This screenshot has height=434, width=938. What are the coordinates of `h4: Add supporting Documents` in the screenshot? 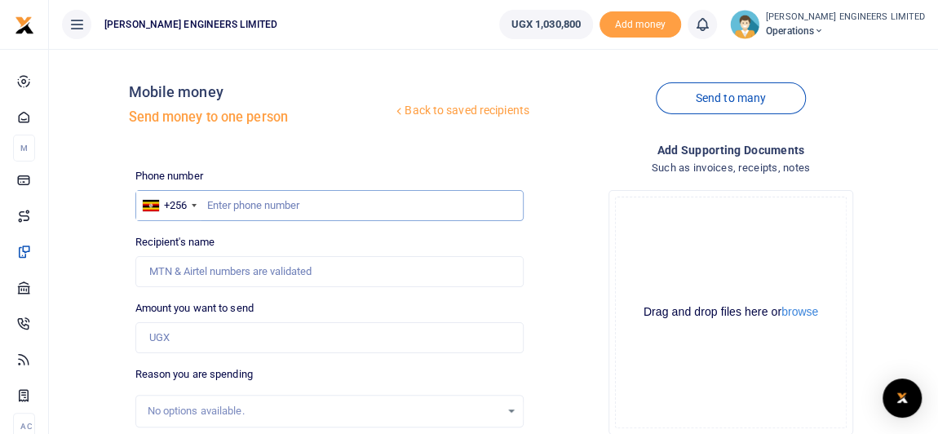 It's located at (730, 150).